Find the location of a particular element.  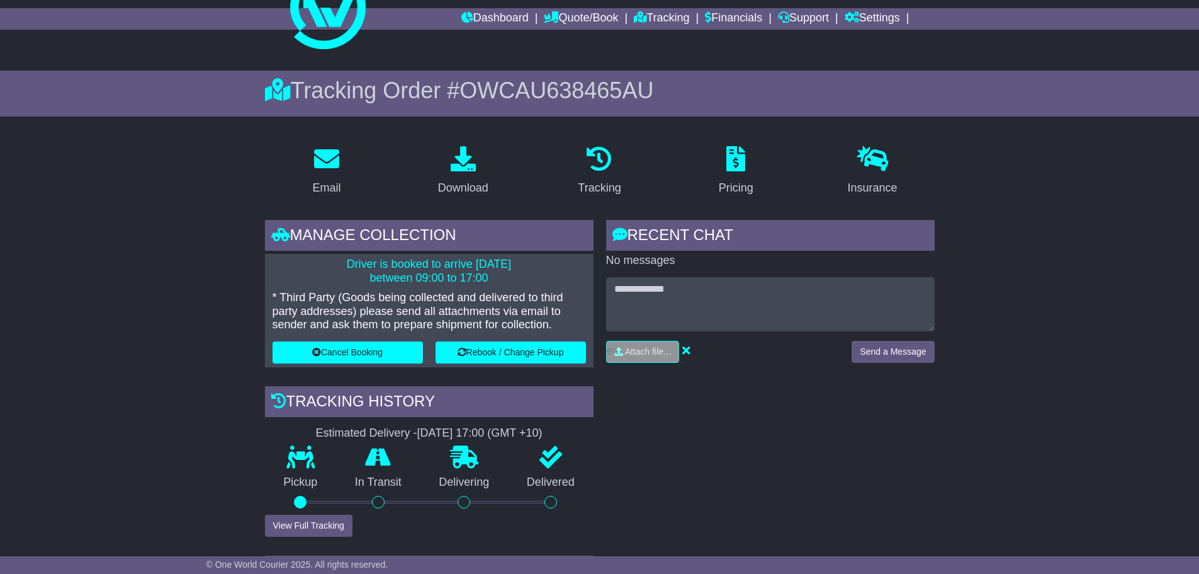

a: Dashboard is located at coordinates (495, 19).